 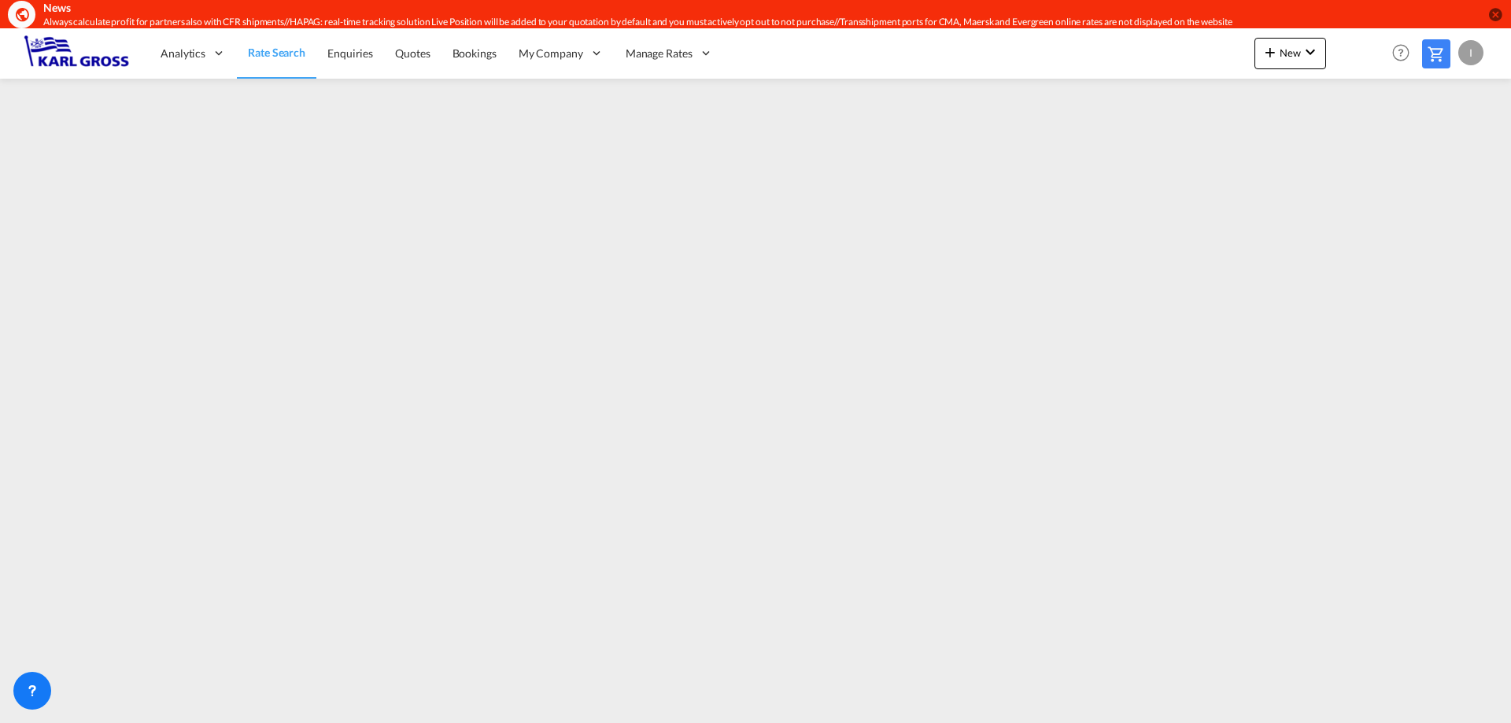 I want to click on span: Help, so click(x=1401, y=53).